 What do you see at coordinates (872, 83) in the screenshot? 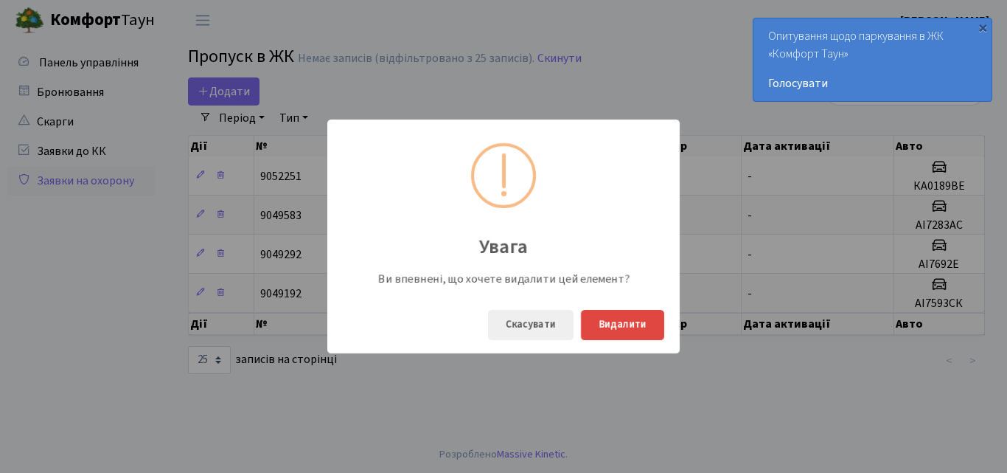
I see `a: Голосувати` at bounding box center [872, 83].